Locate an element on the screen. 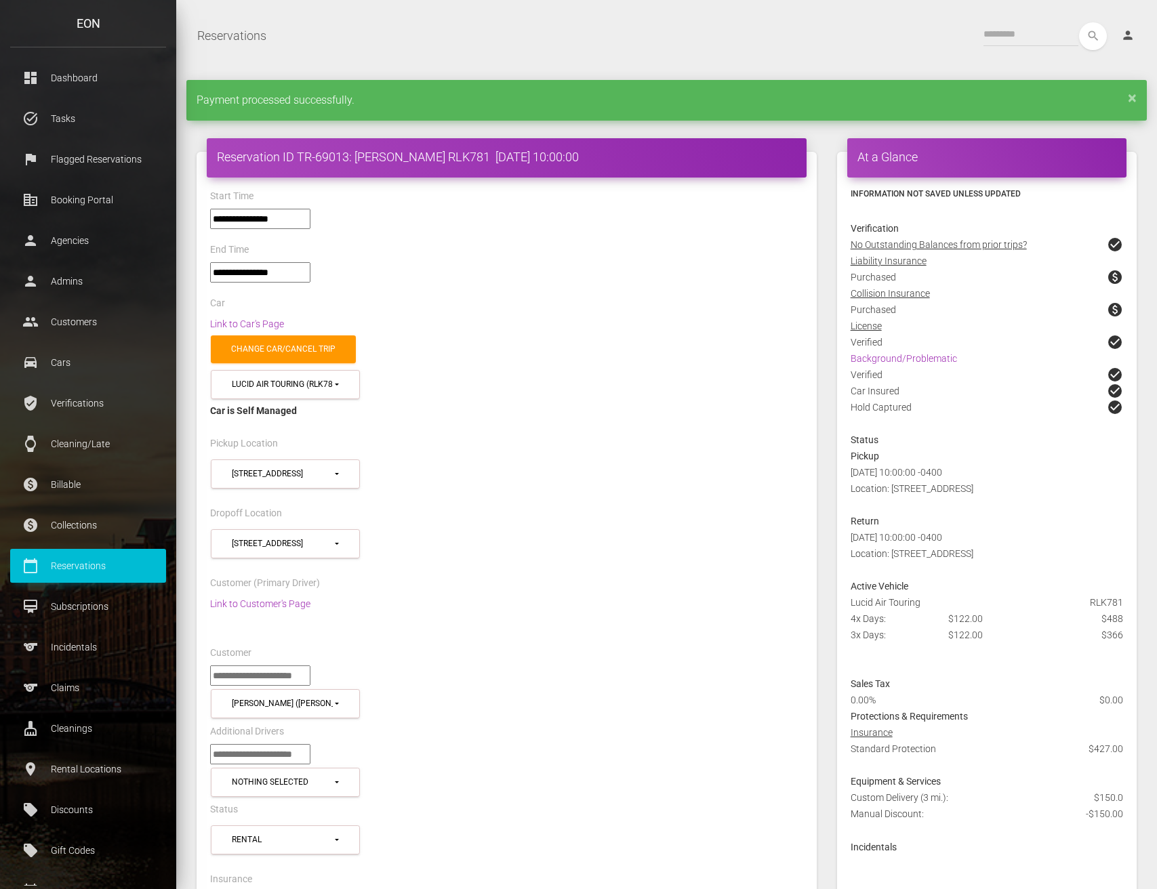 The image size is (1157, 889). div: Rental is located at coordinates (282, 839).